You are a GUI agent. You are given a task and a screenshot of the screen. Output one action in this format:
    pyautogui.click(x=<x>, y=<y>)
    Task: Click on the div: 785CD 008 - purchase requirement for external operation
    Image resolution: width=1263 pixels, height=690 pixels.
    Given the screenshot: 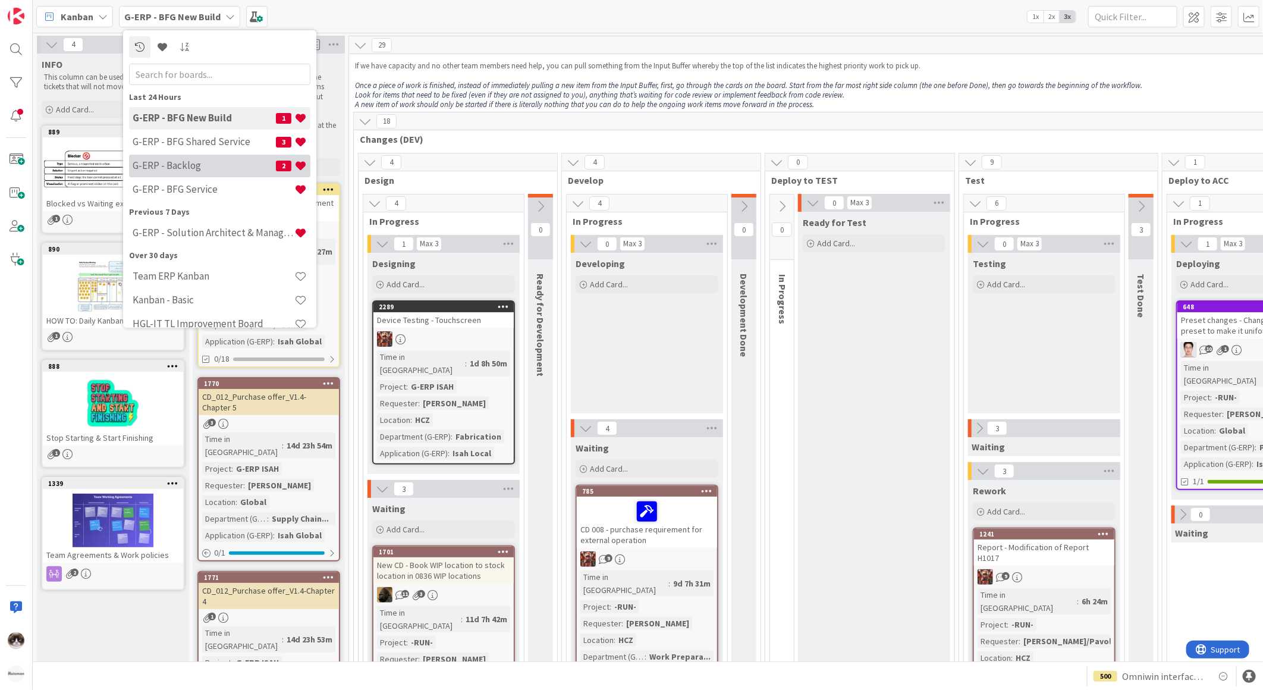 What is the action you would take?
    pyautogui.click(x=647, y=517)
    